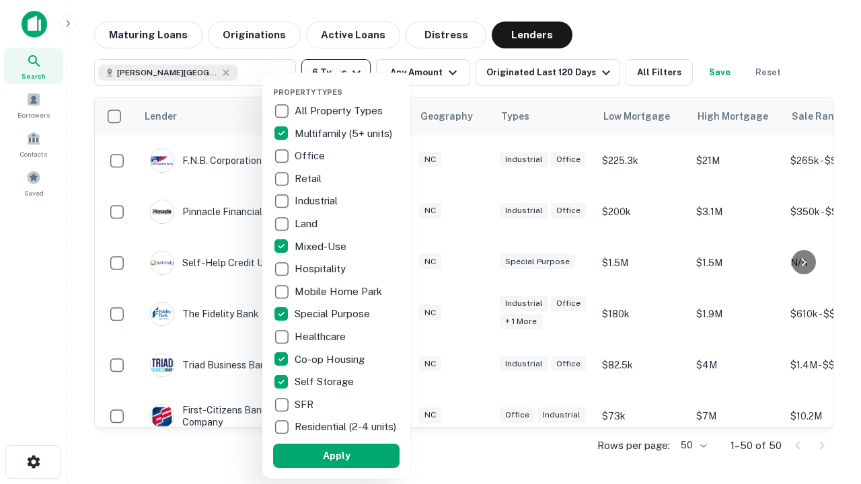 The image size is (861, 484). Describe the element at coordinates (307, 224) in the screenshot. I see `p: Land` at that location.